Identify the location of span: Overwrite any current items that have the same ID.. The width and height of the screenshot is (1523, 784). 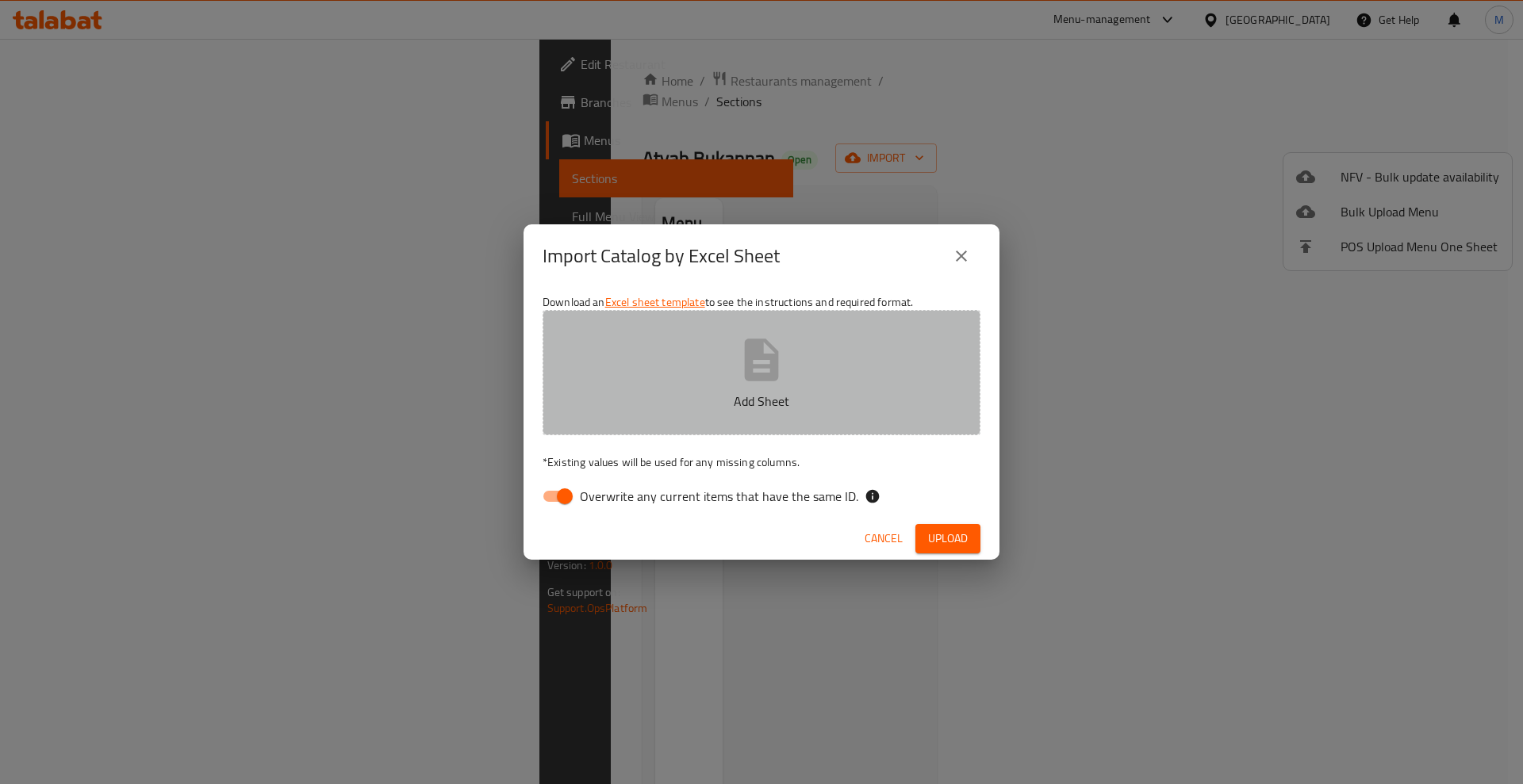
(719, 496).